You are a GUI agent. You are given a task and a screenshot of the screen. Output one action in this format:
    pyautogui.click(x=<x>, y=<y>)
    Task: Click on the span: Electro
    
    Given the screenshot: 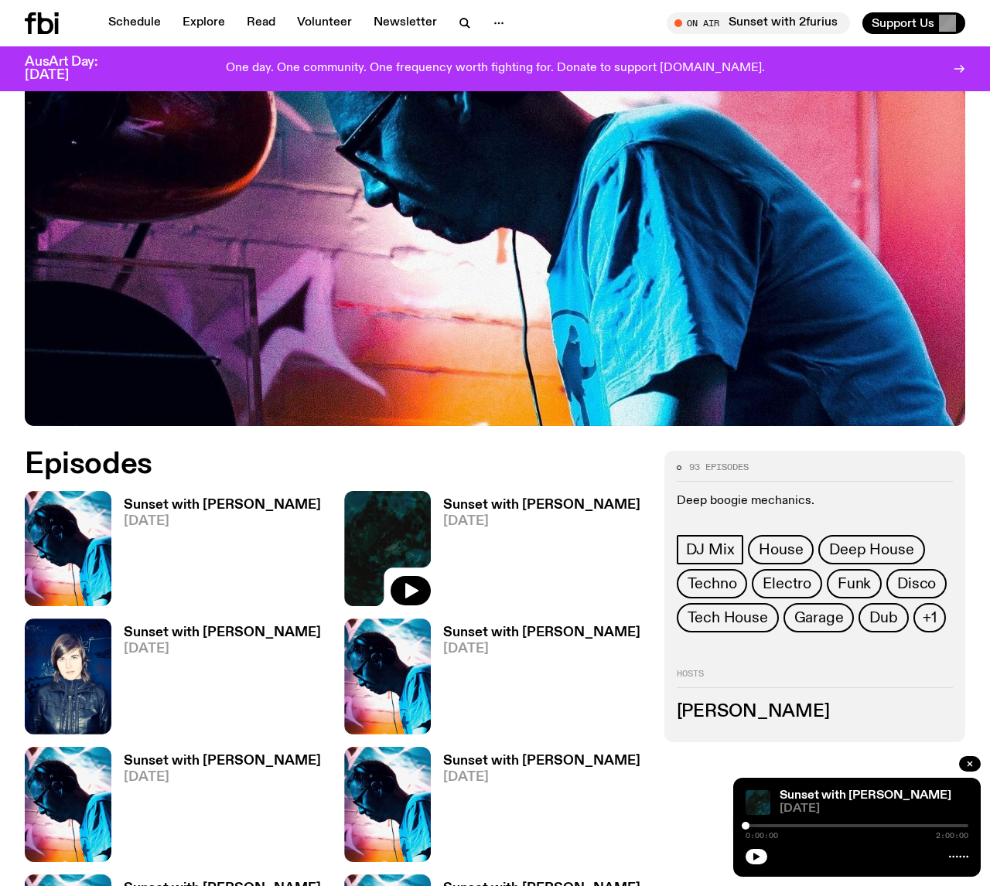 What is the action you would take?
    pyautogui.click(x=786, y=584)
    